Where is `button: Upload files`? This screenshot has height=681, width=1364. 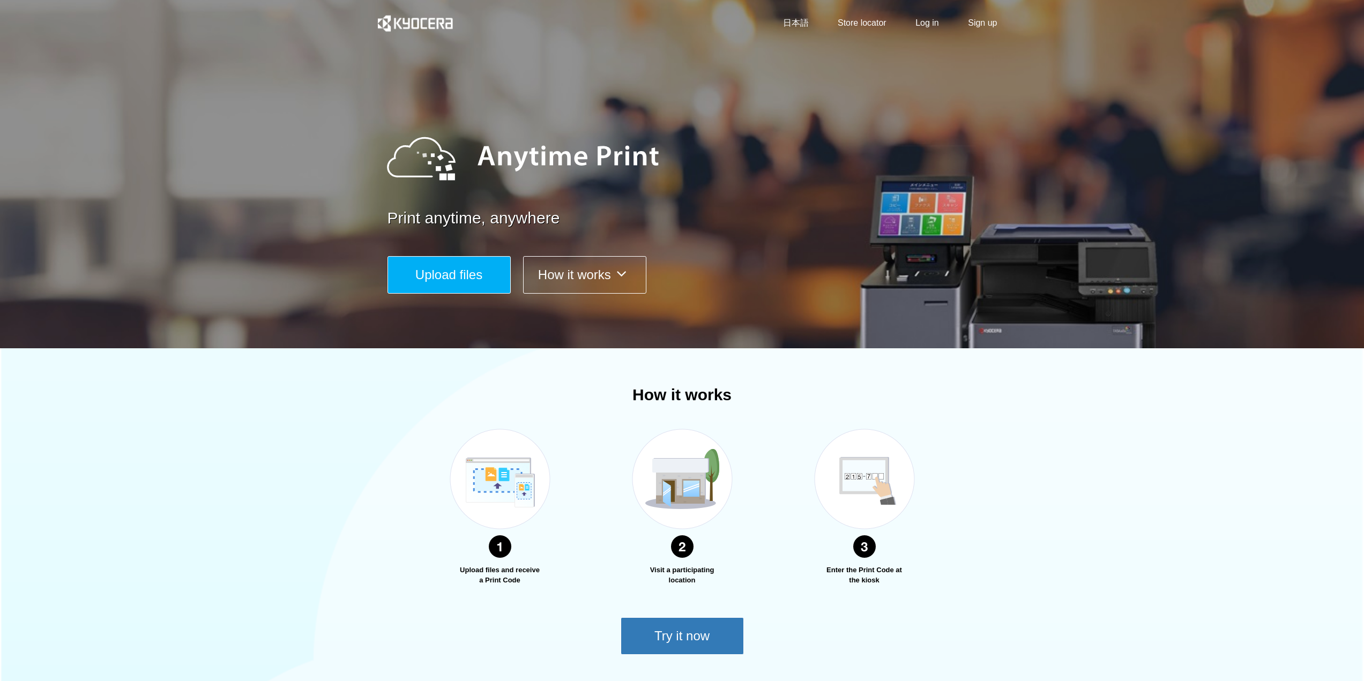
button: Upload files is located at coordinates (449, 275).